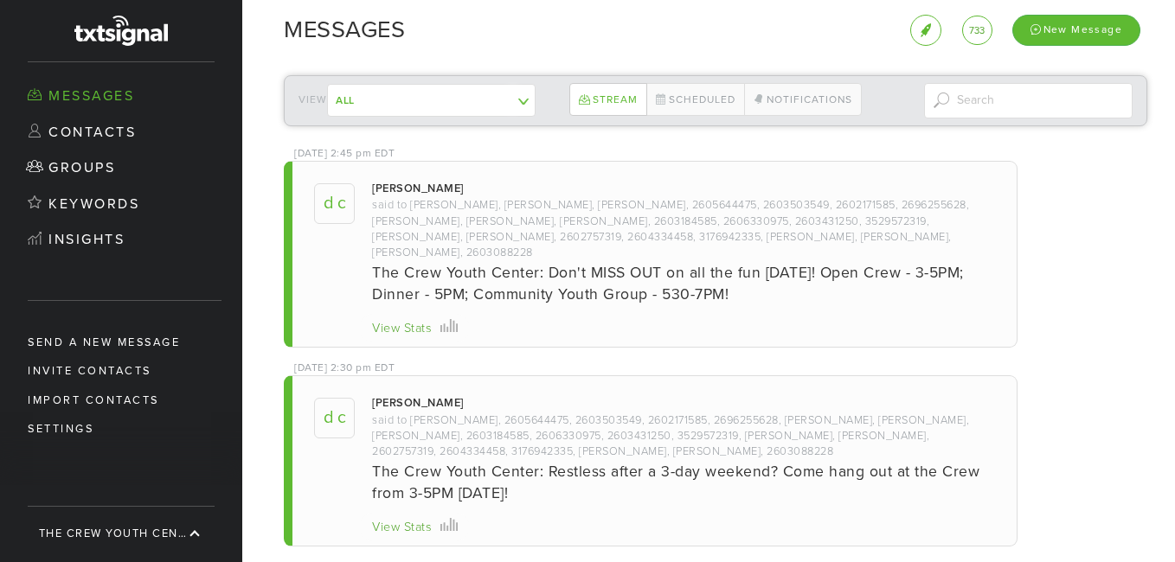 This screenshot has height=562, width=1175. I want to click on div: New Message, so click(1076, 29).